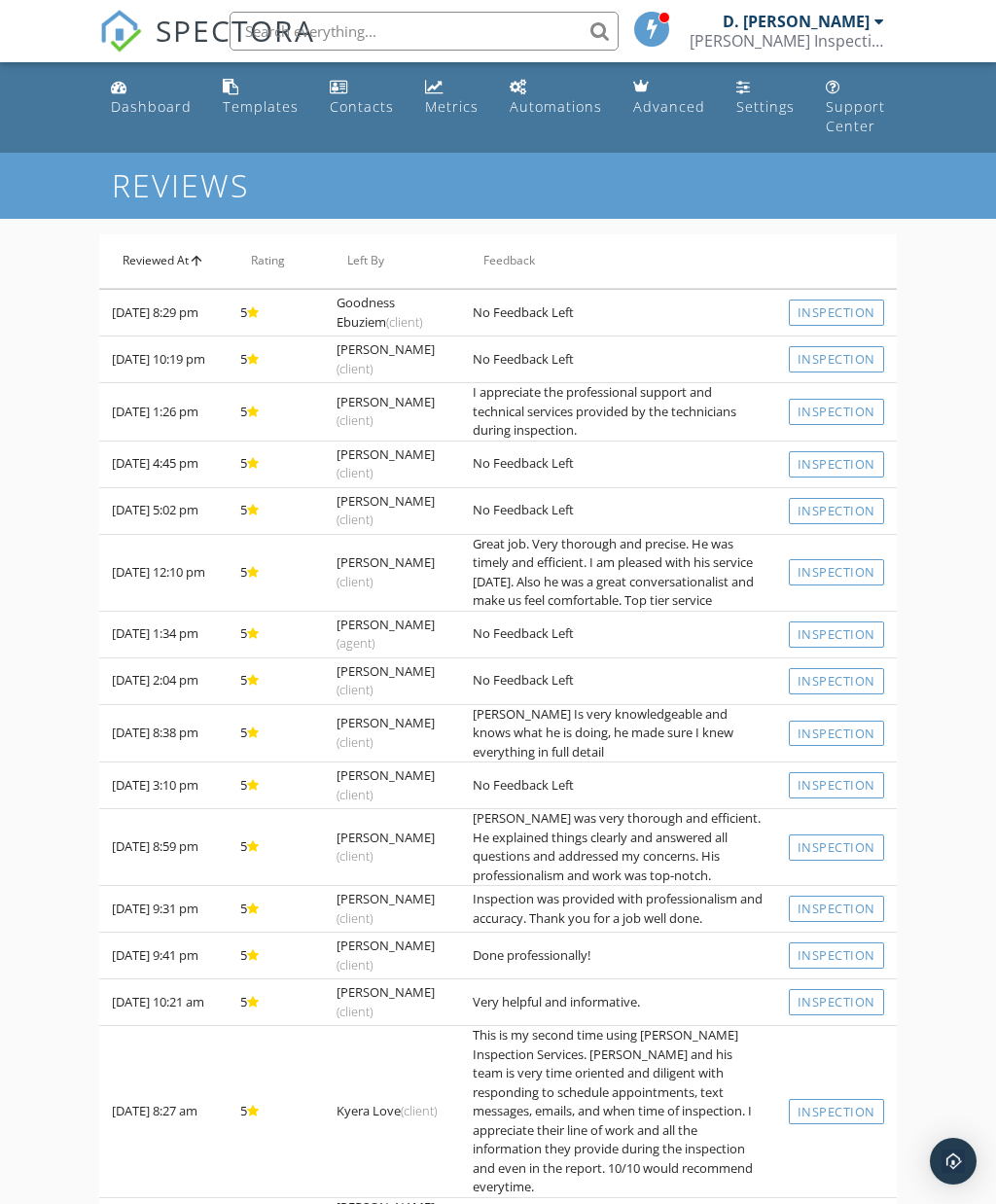 The width and height of the screenshot is (996, 1204). What do you see at coordinates (362, 98) in the screenshot?
I see `a: Contacts` at bounding box center [362, 98].